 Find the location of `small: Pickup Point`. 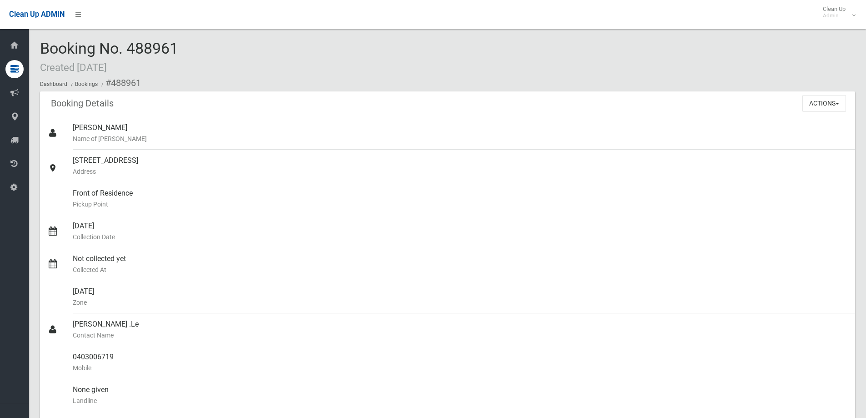

small: Pickup Point is located at coordinates (460, 204).